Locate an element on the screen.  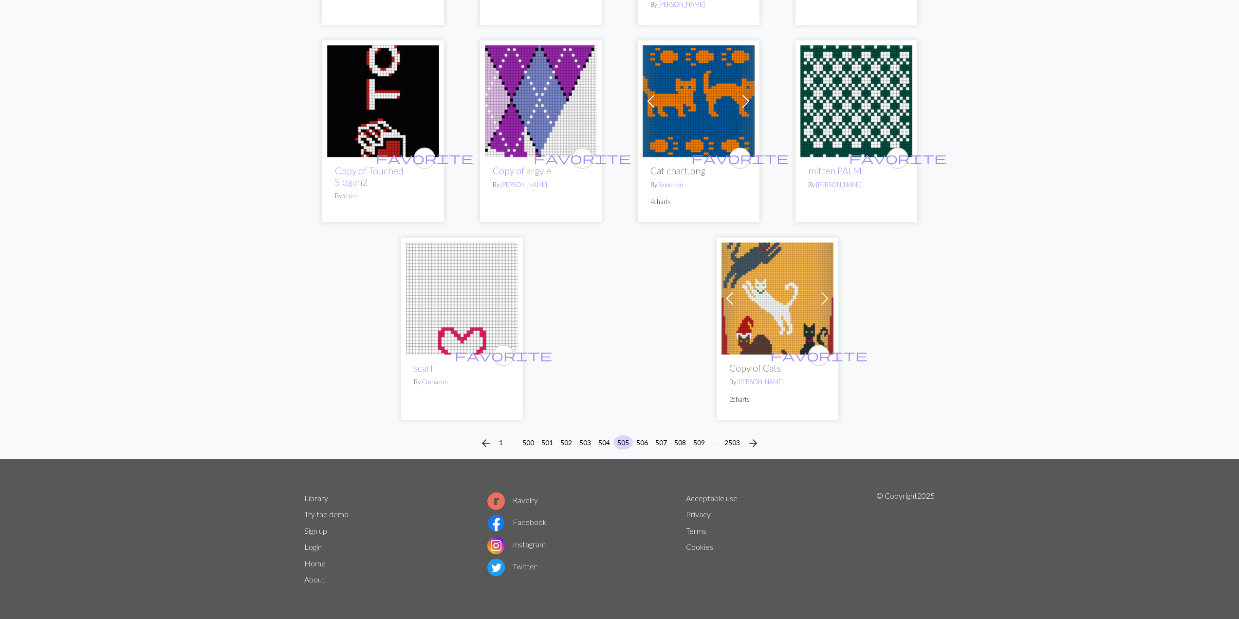
h2: Copy of Cats is located at coordinates (777, 367).